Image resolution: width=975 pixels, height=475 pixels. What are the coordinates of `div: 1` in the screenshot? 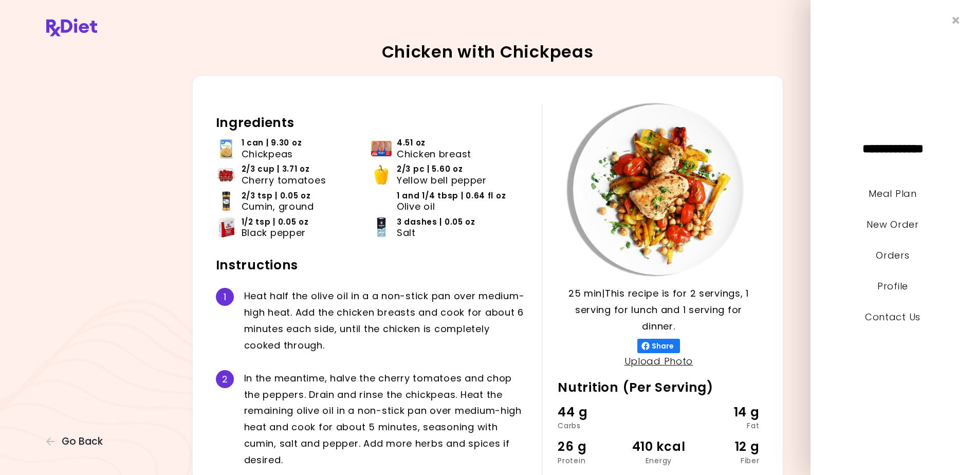 It's located at (225, 297).